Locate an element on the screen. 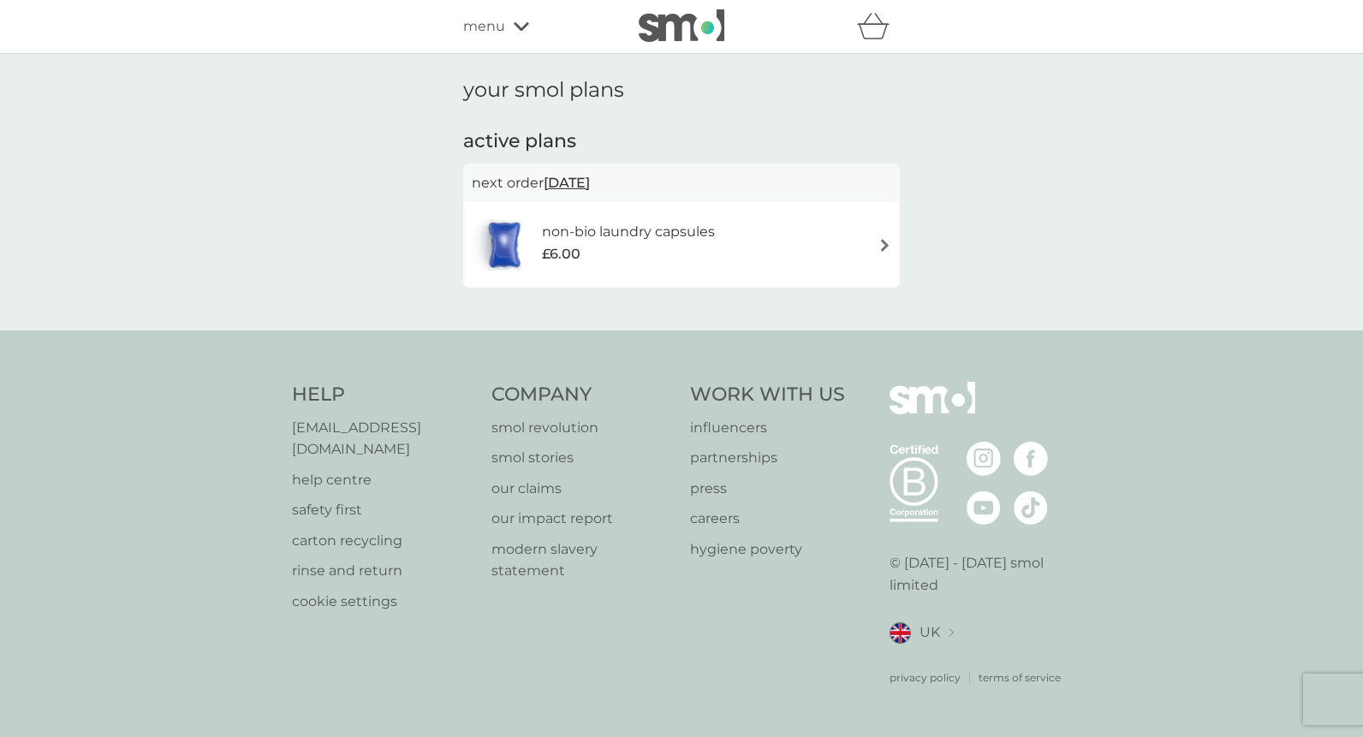 This screenshot has height=737, width=1363. a: our impact report is located at coordinates (582, 519).